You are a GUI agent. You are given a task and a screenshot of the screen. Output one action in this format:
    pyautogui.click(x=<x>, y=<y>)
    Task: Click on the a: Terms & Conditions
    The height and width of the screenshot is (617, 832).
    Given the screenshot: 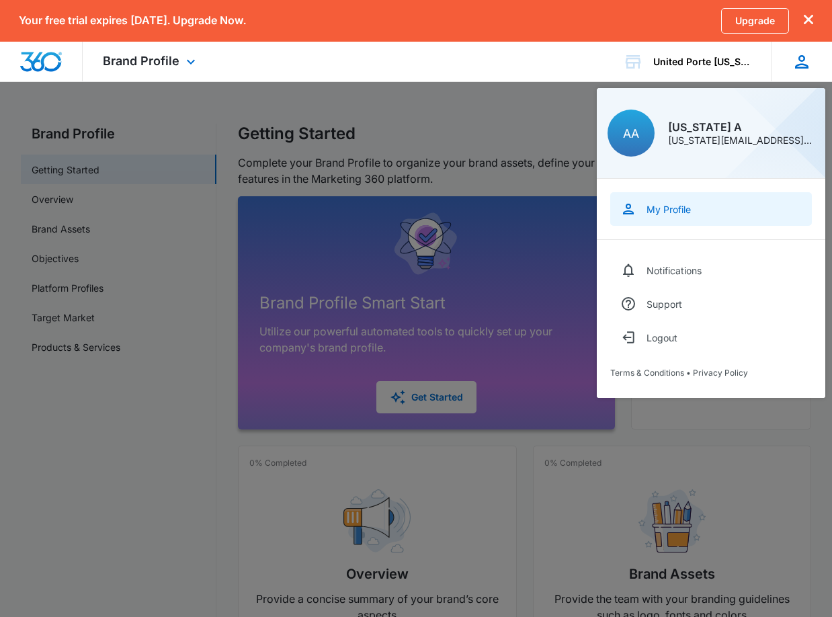 What is the action you would take?
    pyautogui.click(x=647, y=372)
    